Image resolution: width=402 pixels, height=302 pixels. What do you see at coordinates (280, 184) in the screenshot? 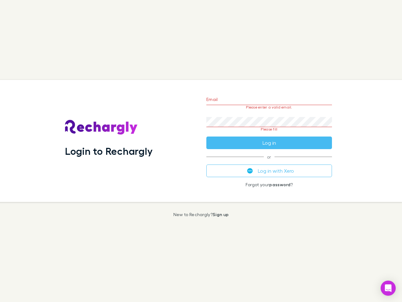
I see `a: password` at bounding box center [280, 184].